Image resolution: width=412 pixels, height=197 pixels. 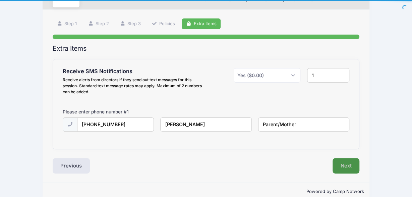 I want to click on input: Name, so click(x=206, y=124).